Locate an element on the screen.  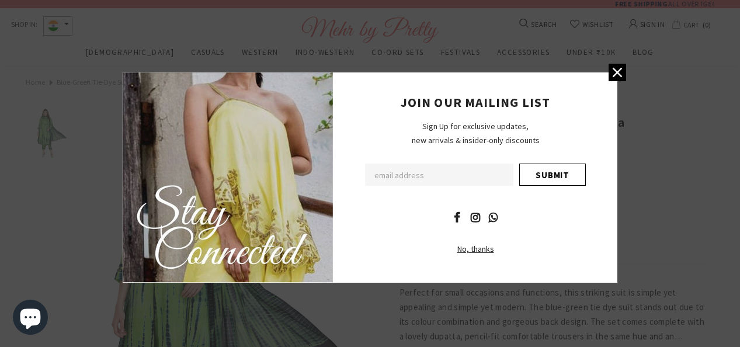
inbox-online-store-chat: Shopify online store chat is located at coordinates (30, 318).